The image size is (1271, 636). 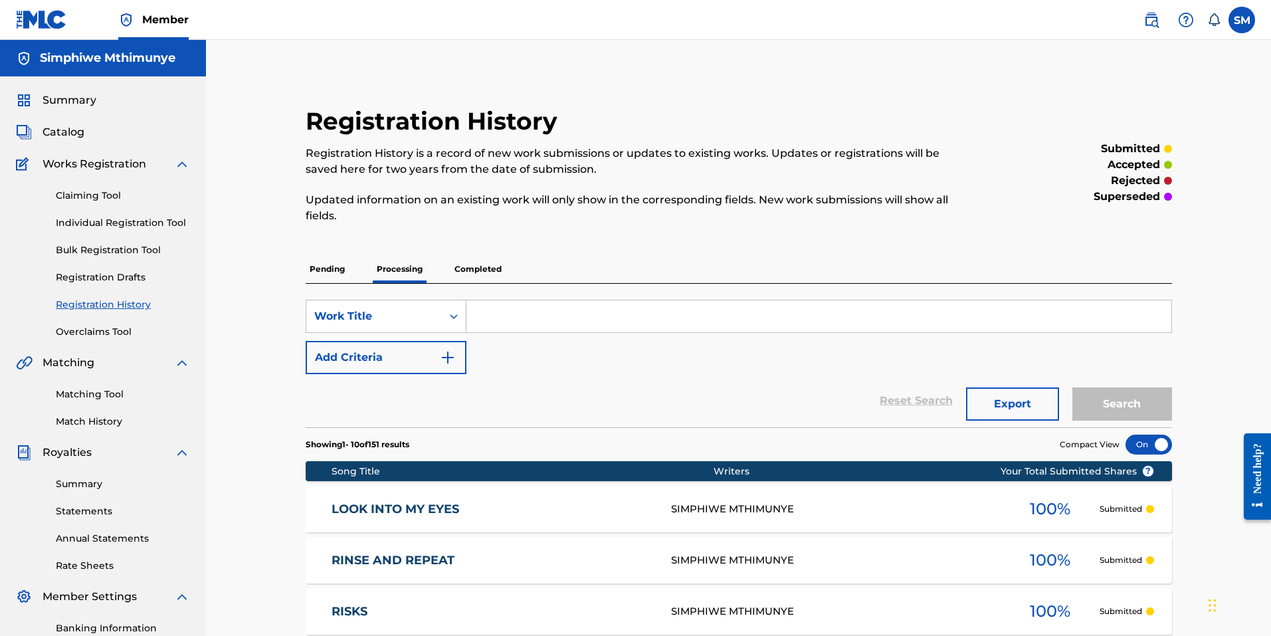 I want to click on h2: Registration History, so click(x=435, y=121).